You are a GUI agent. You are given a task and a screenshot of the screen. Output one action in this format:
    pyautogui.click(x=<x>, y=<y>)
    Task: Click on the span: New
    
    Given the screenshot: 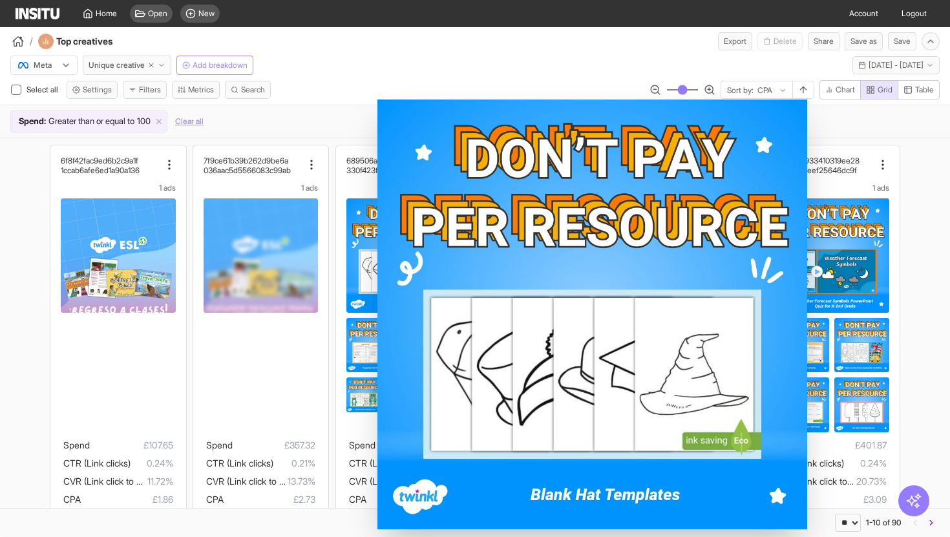 What is the action you would take?
    pyautogui.click(x=206, y=14)
    